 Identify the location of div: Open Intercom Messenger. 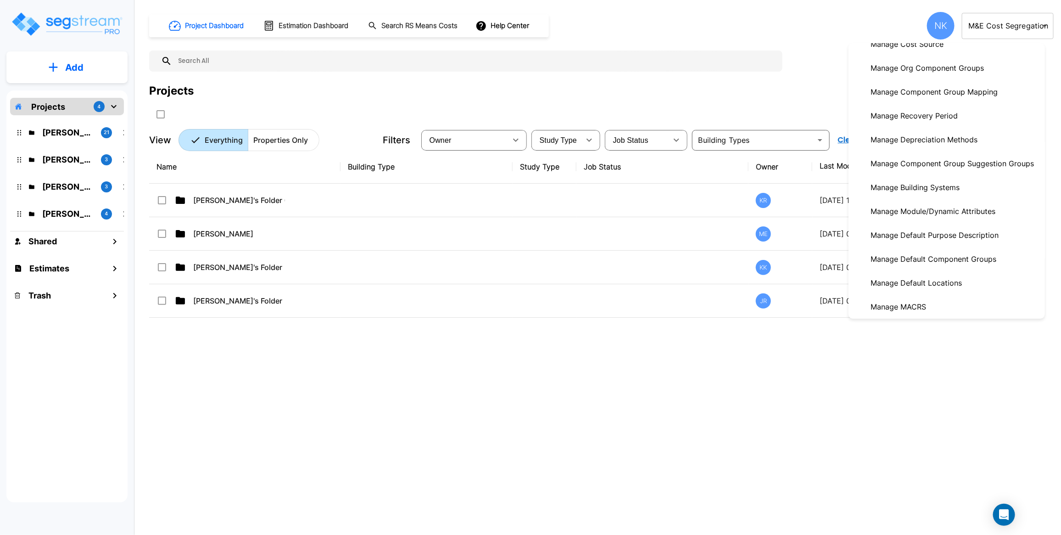
(1004, 514).